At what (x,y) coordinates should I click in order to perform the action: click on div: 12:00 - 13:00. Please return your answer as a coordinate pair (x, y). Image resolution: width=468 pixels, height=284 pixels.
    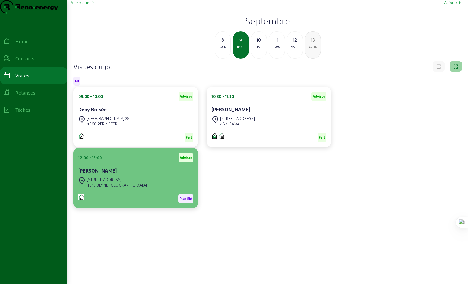
    Looking at the image, I should click on (90, 157).